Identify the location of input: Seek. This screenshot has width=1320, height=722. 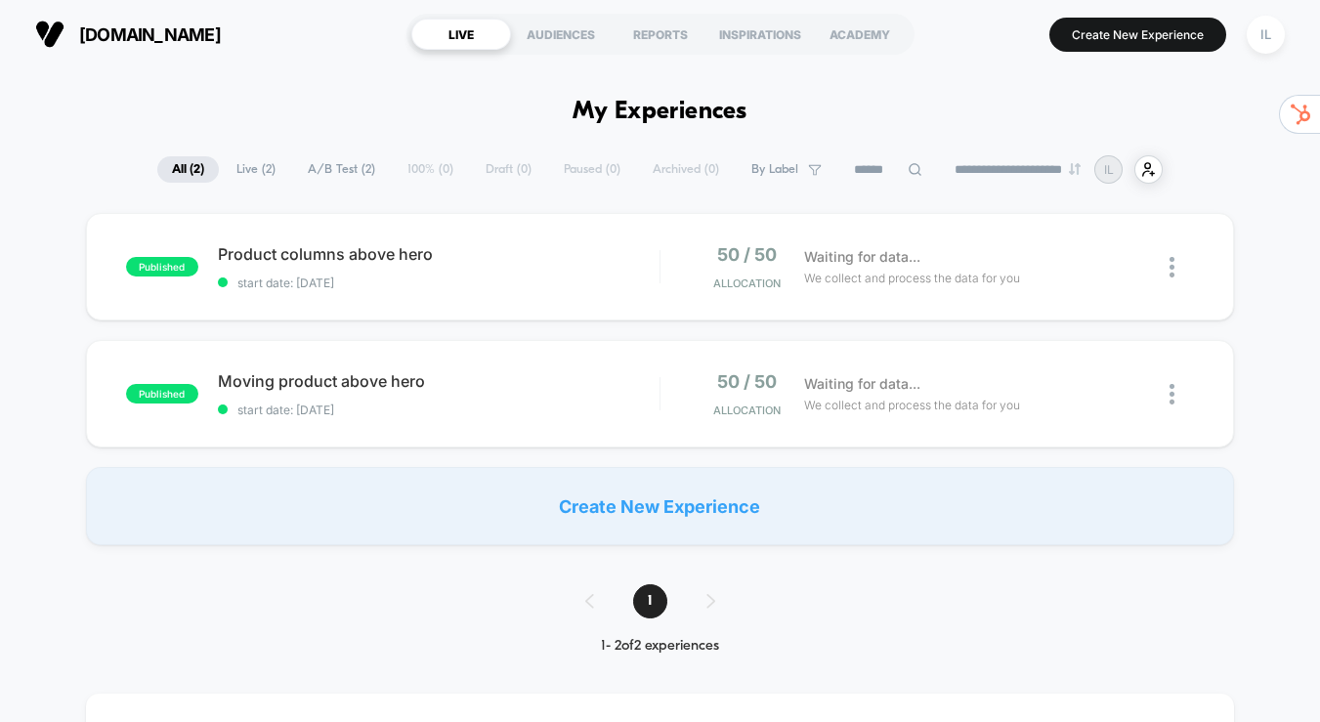
(338, 321).